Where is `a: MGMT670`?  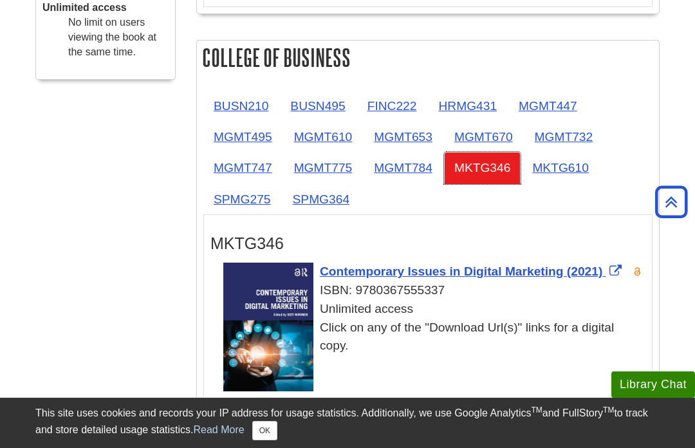
a: MGMT670 is located at coordinates (483, 136).